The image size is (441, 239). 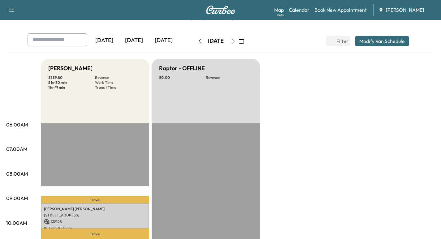 I want to click on p: Transit Time, so click(x=118, y=88).